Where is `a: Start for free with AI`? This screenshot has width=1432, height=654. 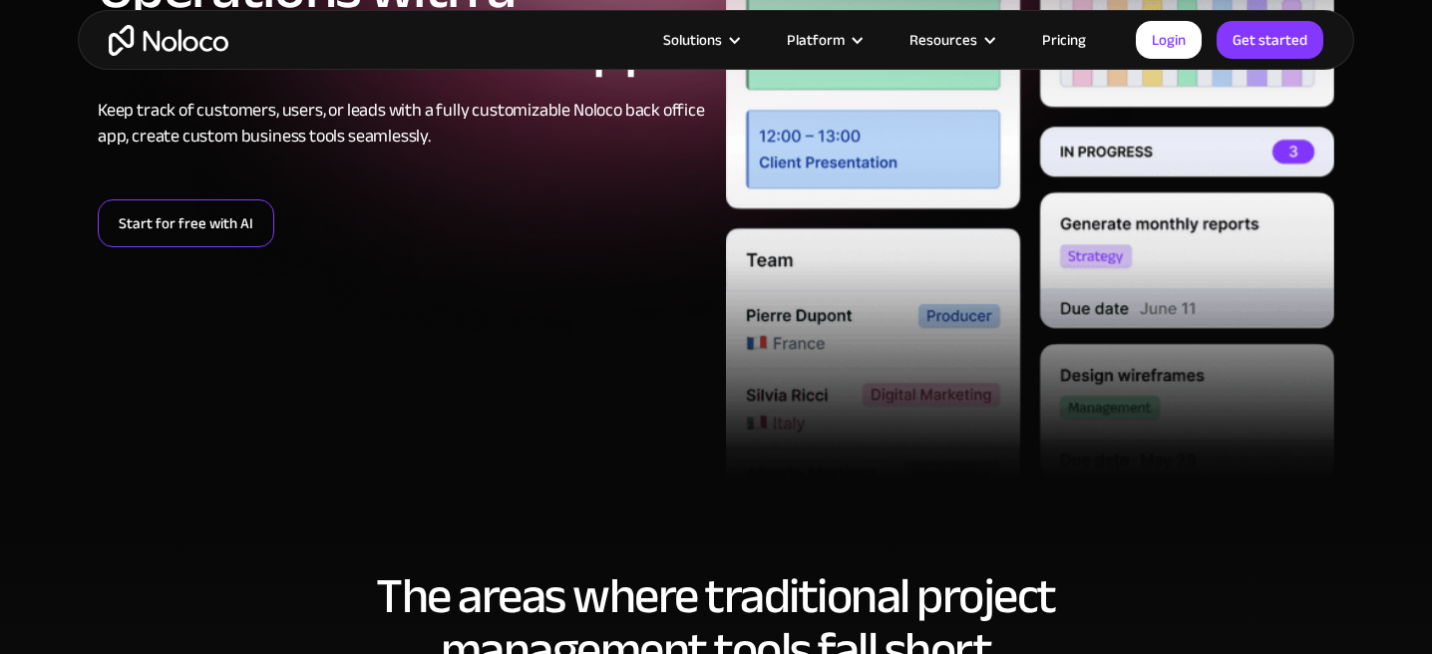
a: Start for free with AI is located at coordinates (185, 223).